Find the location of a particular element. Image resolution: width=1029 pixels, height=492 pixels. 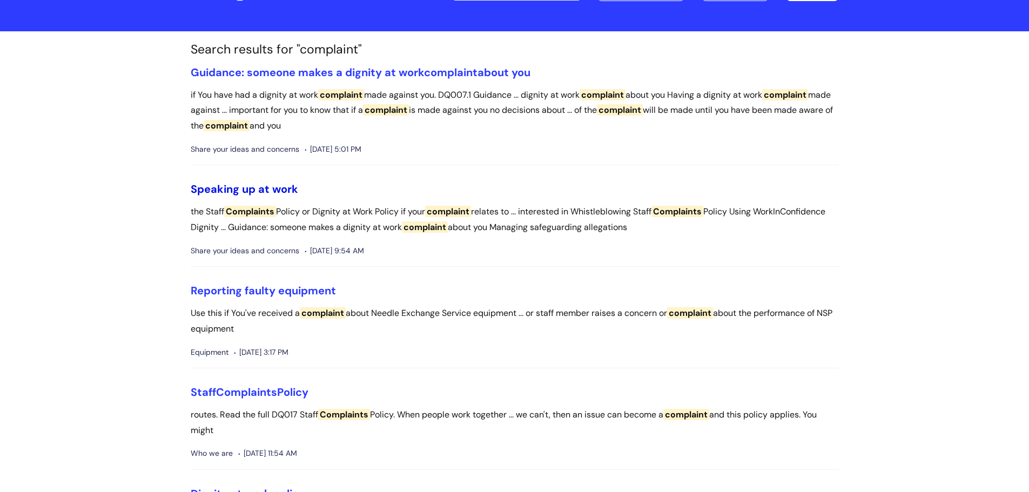

h1: Search results for "complaint" is located at coordinates (515, 50).